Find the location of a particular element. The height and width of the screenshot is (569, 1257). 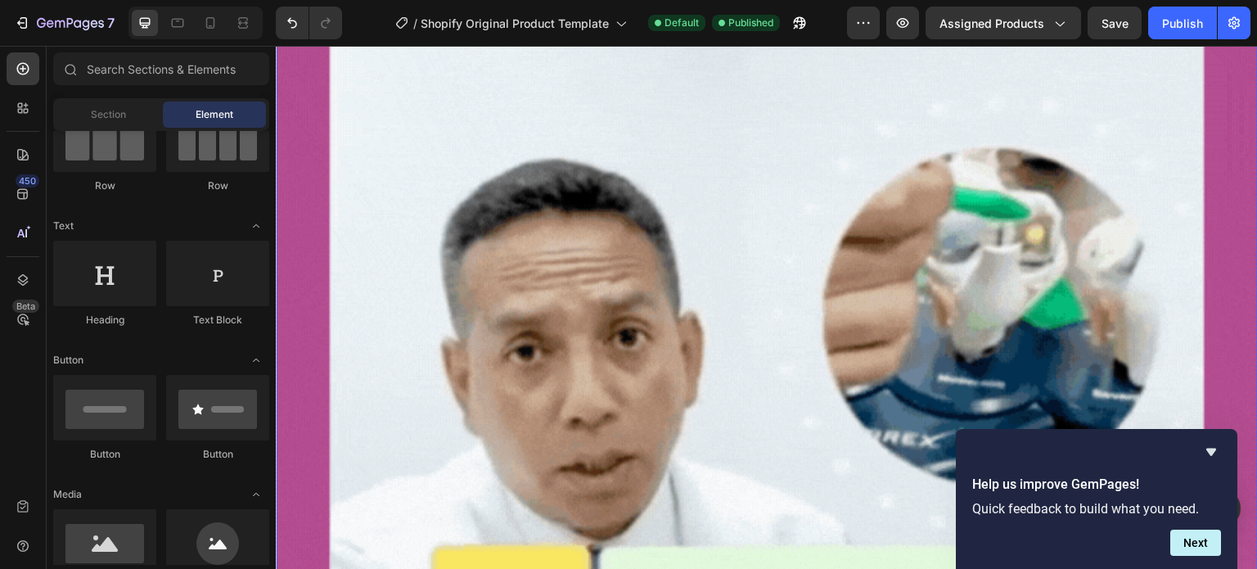

button: Assigned Products is located at coordinates (1003, 23).